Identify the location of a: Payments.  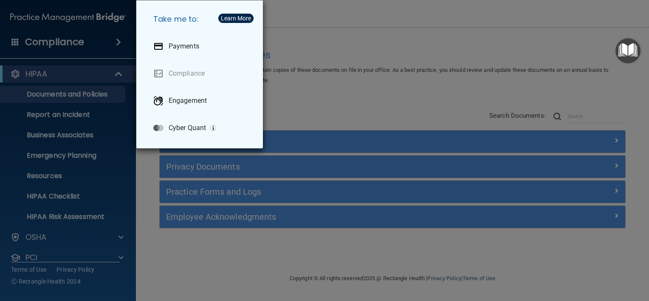
(201, 46).